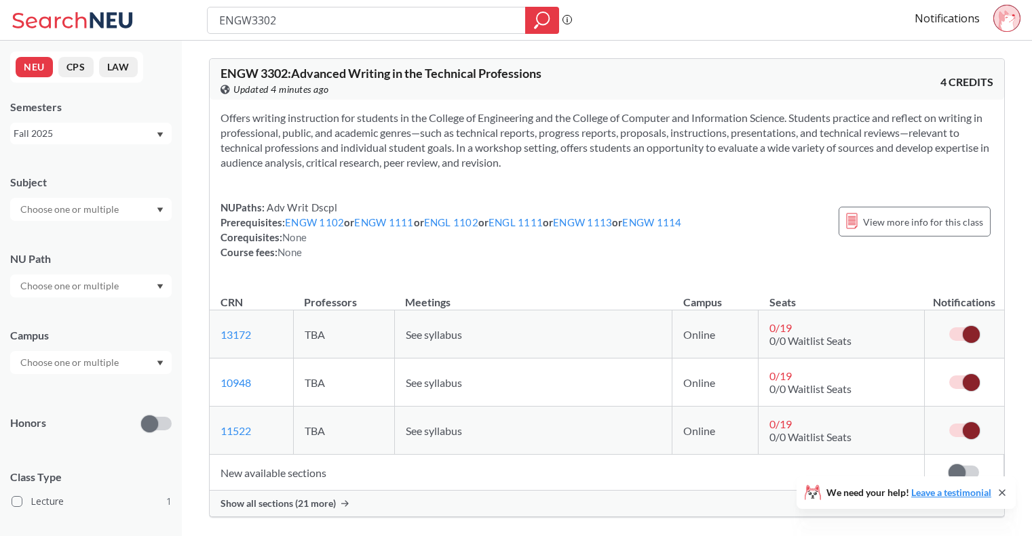 The image size is (1032, 536). What do you see at coordinates (118, 67) in the screenshot?
I see `button: LAW` at bounding box center [118, 67].